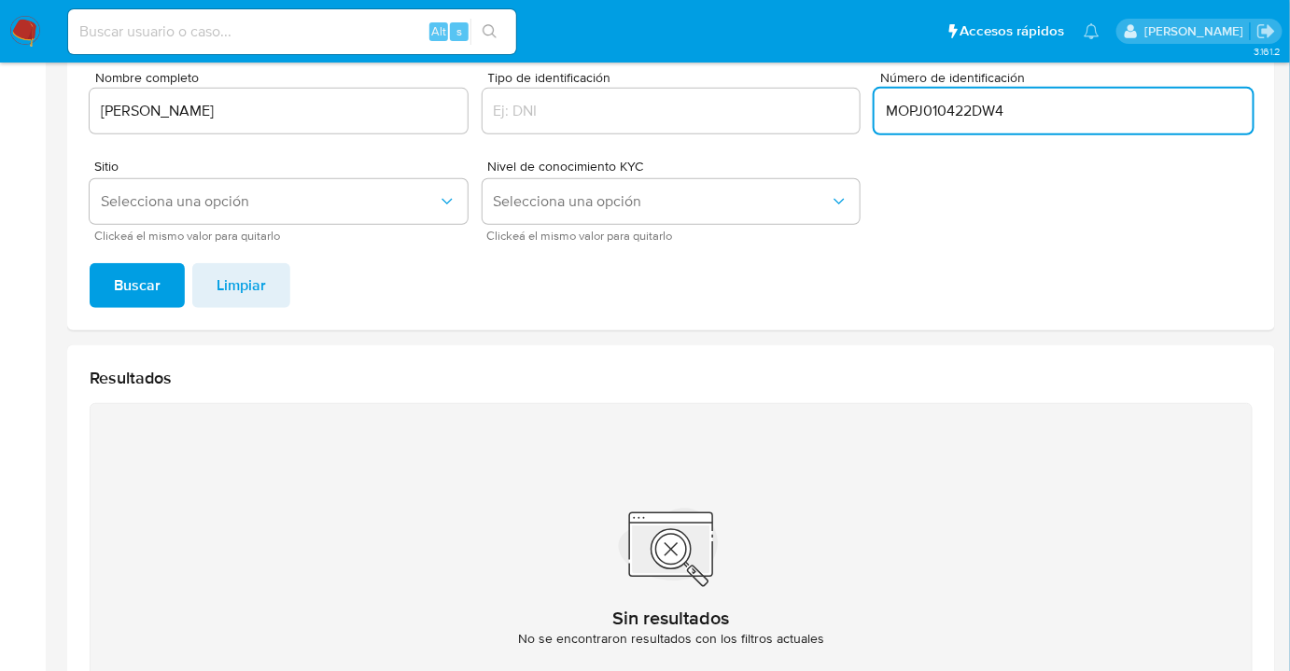  What do you see at coordinates (1013, 31) in the screenshot?
I see `span: Accesos rápidos` at bounding box center [1013, 31].